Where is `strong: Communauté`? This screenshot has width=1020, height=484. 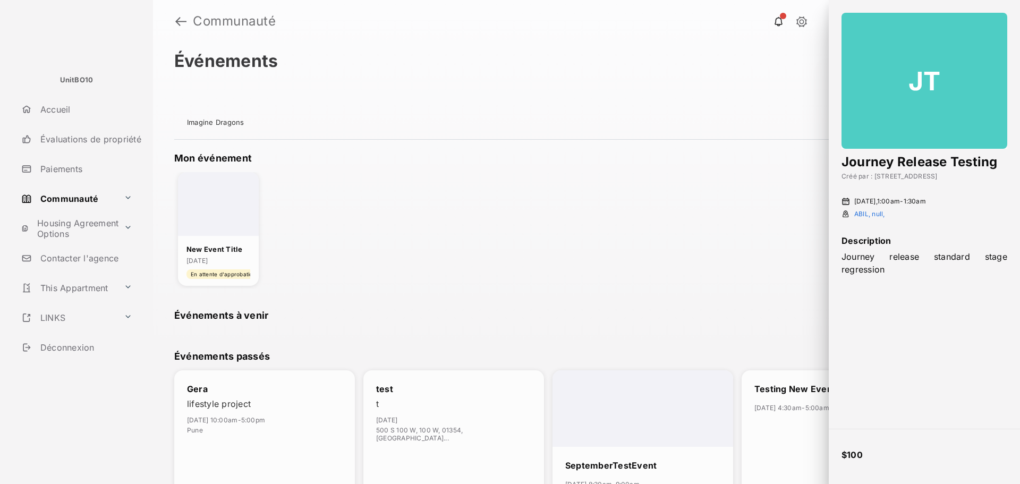
strong: Communauté is located at coordinates (234, 21).